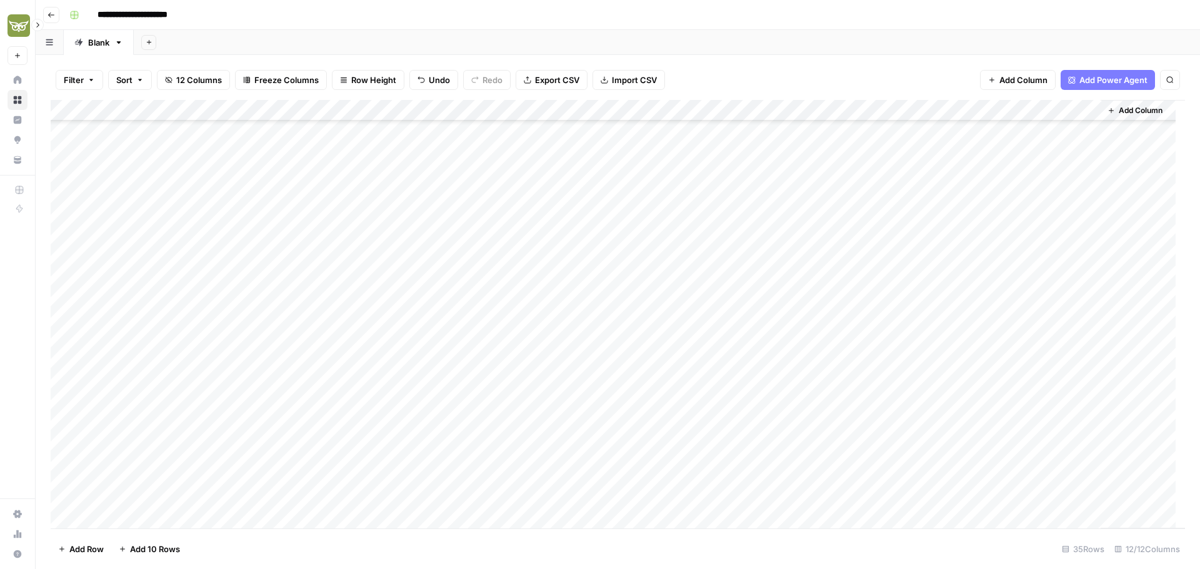 Image resolution: width=1200 pixels, height=569 pixels. What do you see at coordinates (634, 80) in the screenshot?
I see `span: Import CSV` at bounding box center [634, 80].